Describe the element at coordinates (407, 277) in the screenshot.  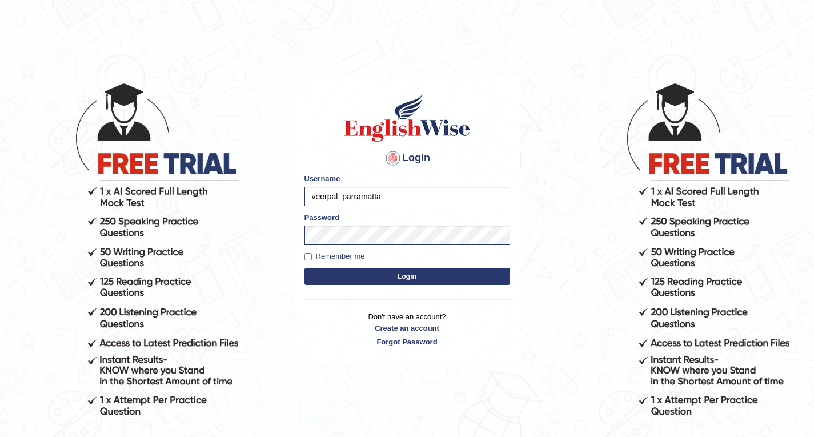
I see `button: Login` at that location.